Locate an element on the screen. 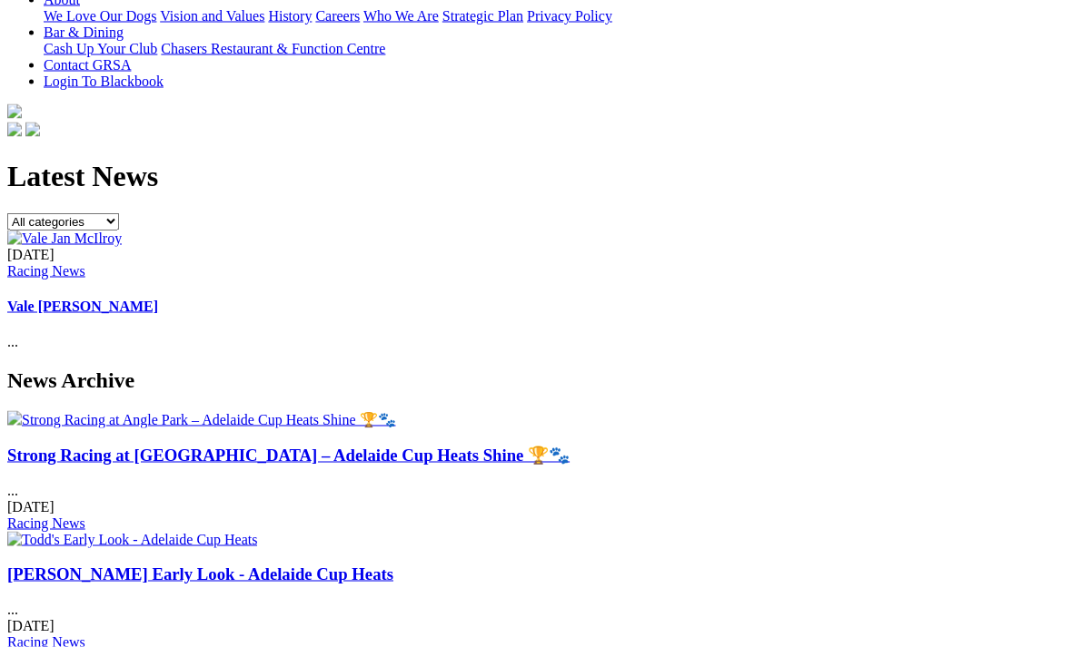 The height and width of the screenshot is (647, 1072). img: logo-grsa-white.png is located at coordinates (15, 112).